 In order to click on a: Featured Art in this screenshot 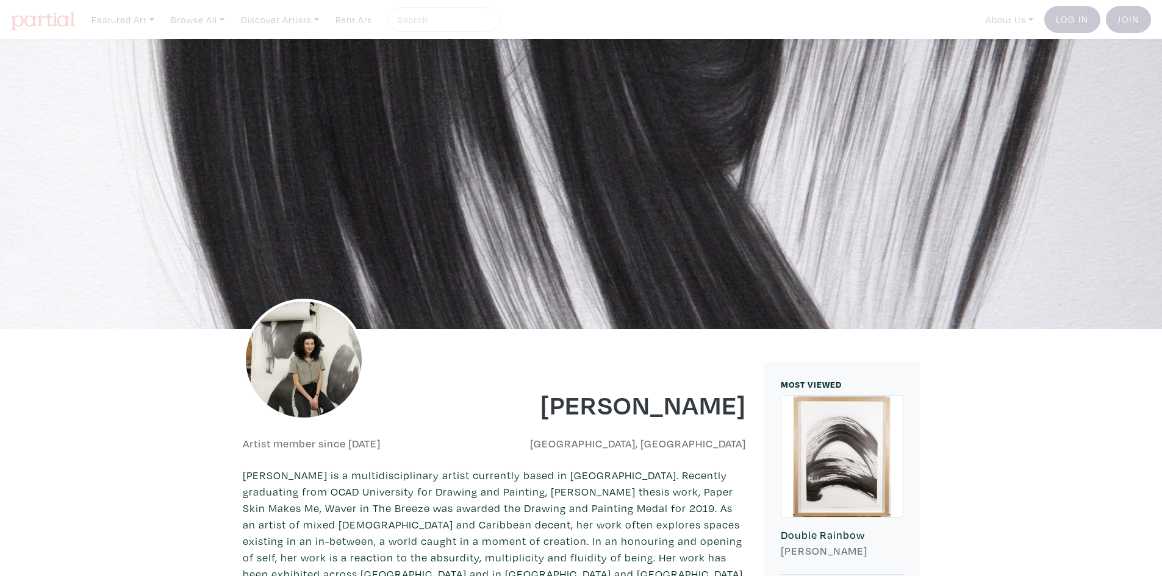, I will do `click(123, 20)`.